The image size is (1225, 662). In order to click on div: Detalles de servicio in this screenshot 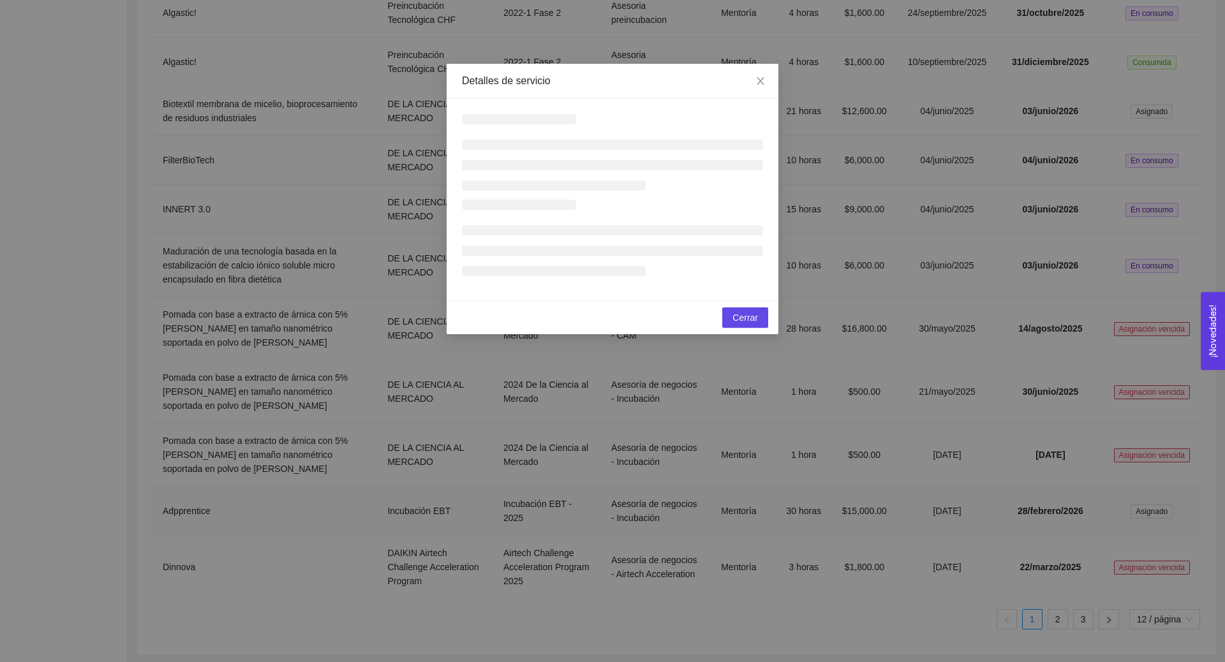, I will do `click(613, 81)`.